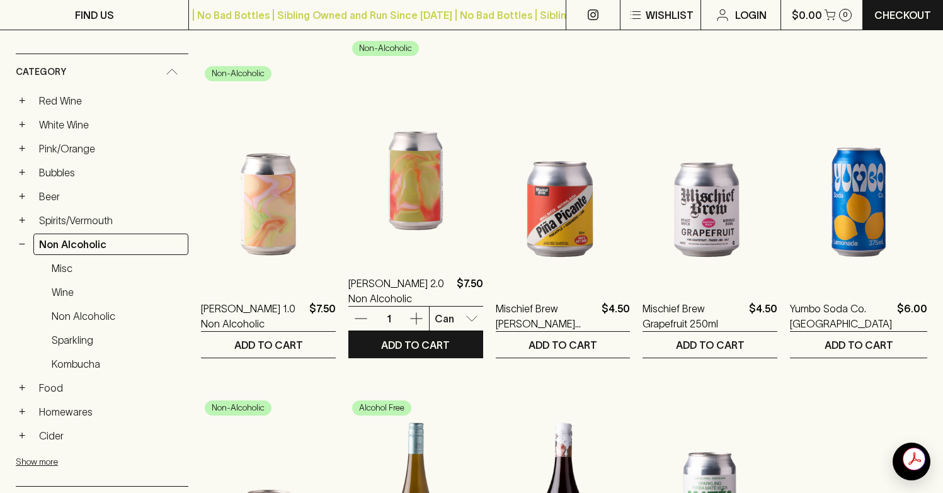  What do you see at coordinates (389, 319) in the screenshot?
I see `p: 1` at bounding box center [389, 319].